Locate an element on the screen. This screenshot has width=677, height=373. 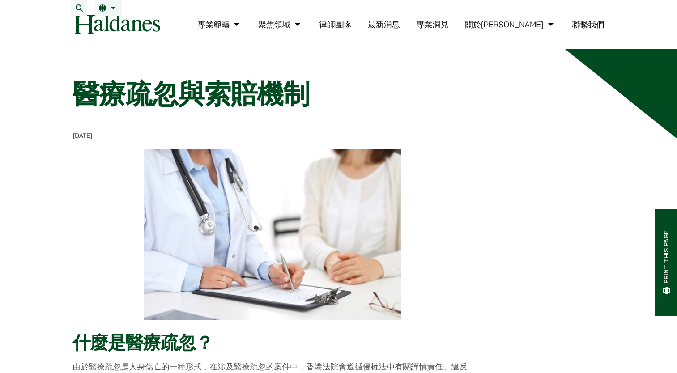
a: 聚焦領域 is located at coordinates (280, 24).